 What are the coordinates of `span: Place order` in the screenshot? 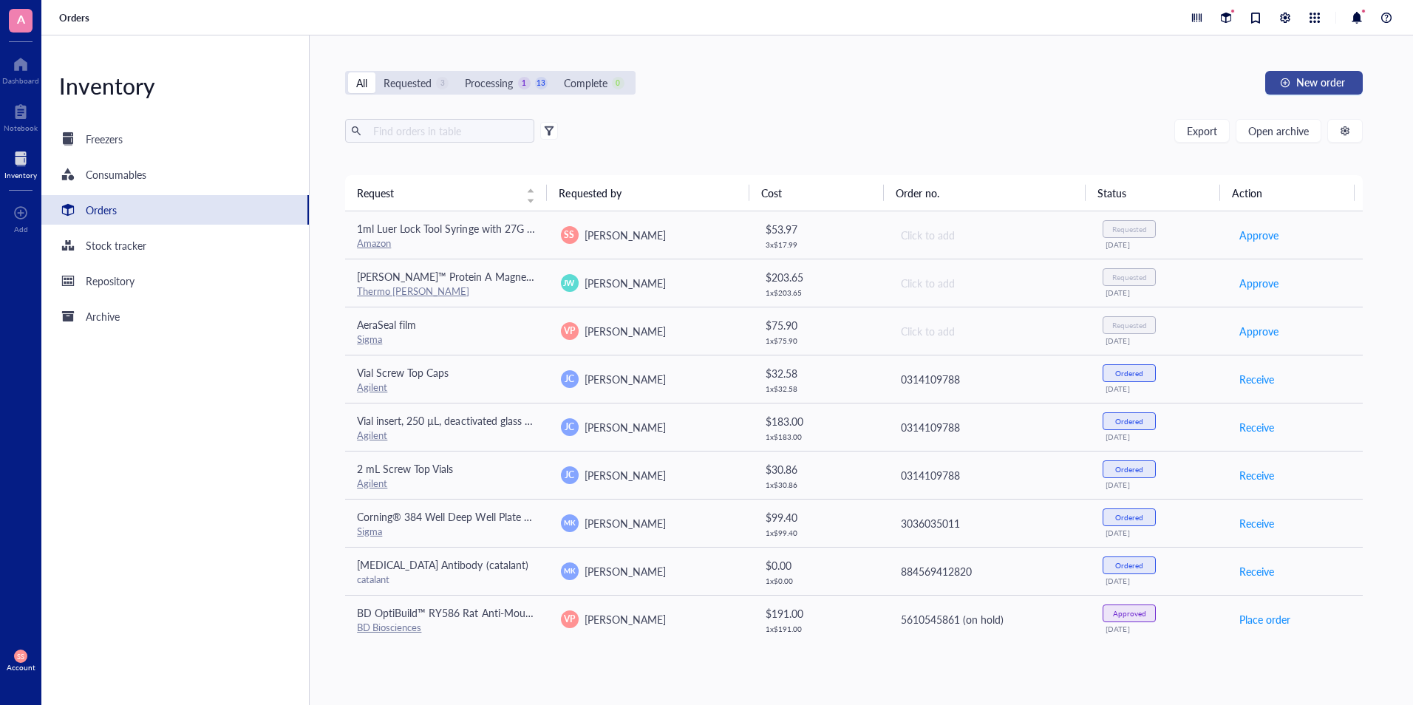 It's located at (1265, 619).